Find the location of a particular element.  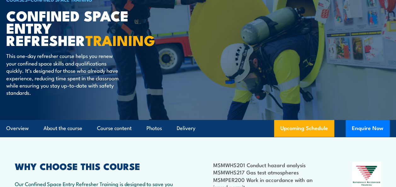

li: MSMWHS201 Conduct hazard analysis is located at coordinates (269, 165).